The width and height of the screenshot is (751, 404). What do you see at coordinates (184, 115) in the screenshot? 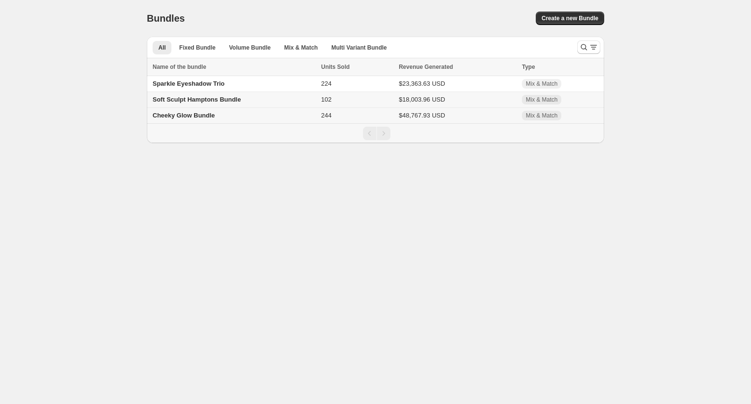
I see `span: Cheeky Glow Bundle` at bounding box center [184, 115].